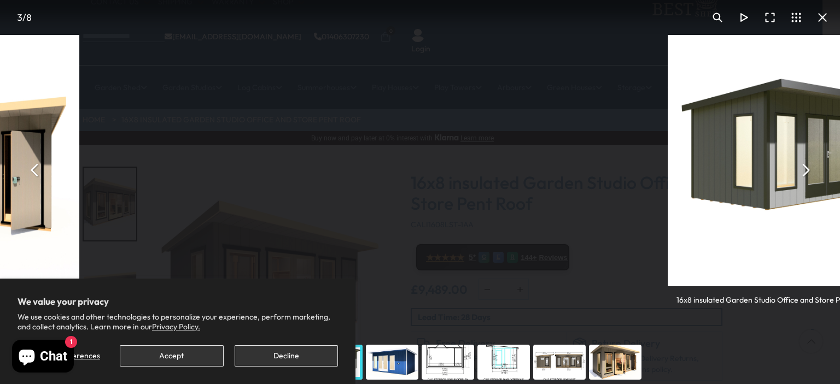  I want to click on inbox-online-store-chat: Shopify online store chat, so click(43, 358).